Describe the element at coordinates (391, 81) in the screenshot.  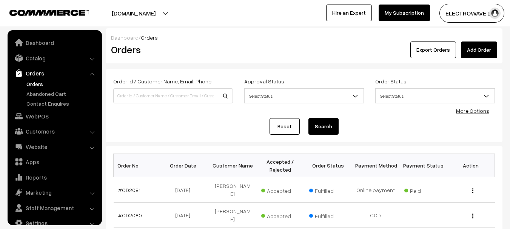
I see `label: Order Status` at that location.